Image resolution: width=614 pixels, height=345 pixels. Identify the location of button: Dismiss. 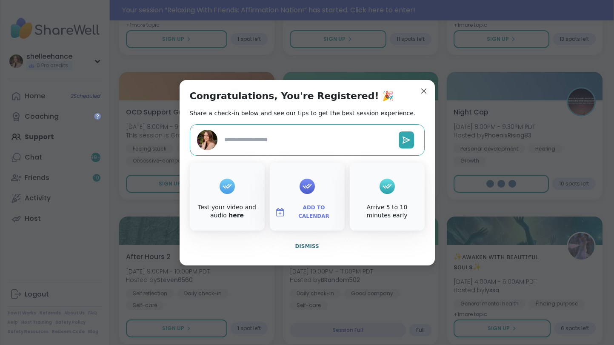
(307, 246).